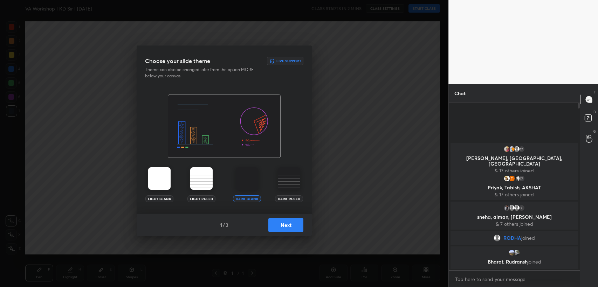 Image resolution: width=598 pixels, height=287 pixels. What do you see at coordinates (289, 61) in the screenshot?
I see `h6: Live Support` at bounding box center [289, 61].